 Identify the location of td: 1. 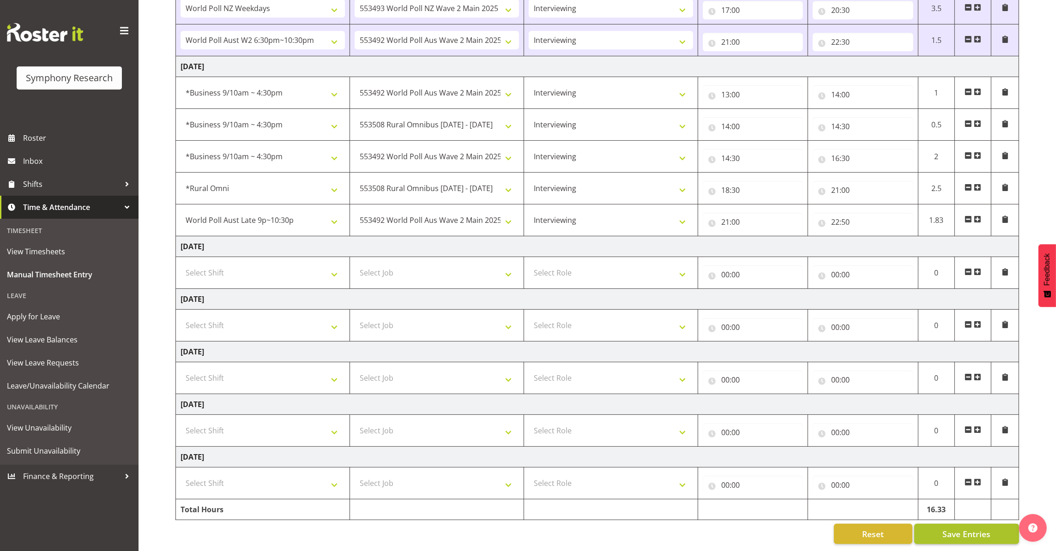
(936, 93).